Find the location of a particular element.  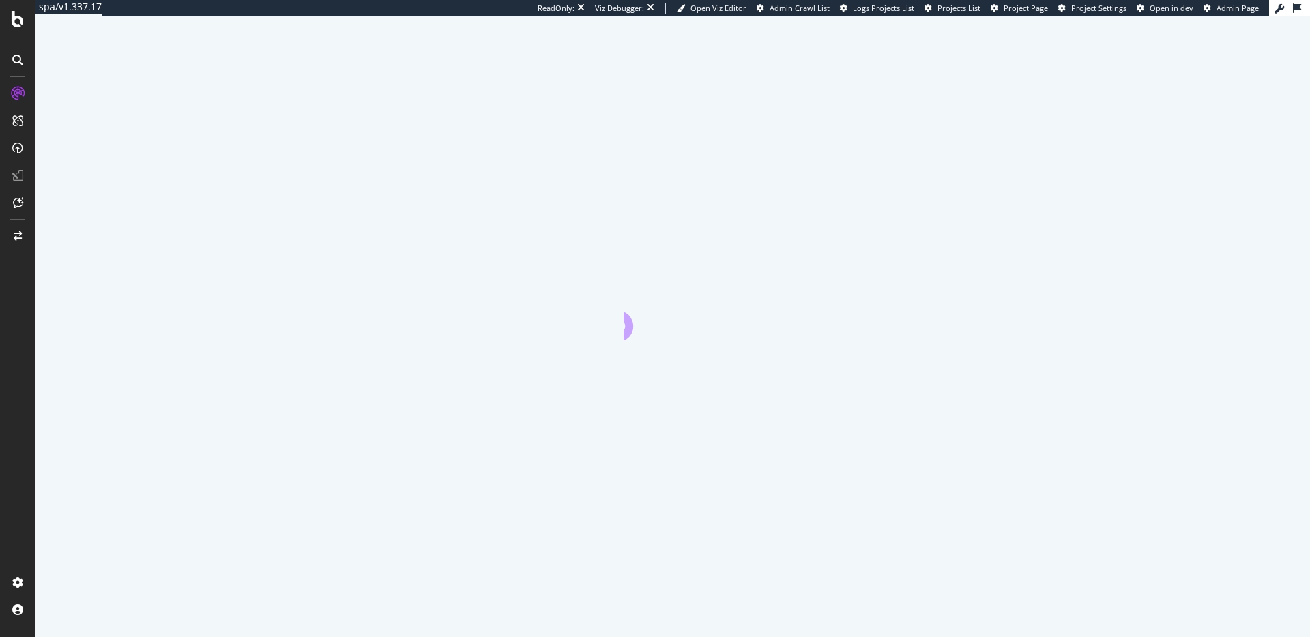

a: Open Viz Editor is located at coordinates (711, 8).